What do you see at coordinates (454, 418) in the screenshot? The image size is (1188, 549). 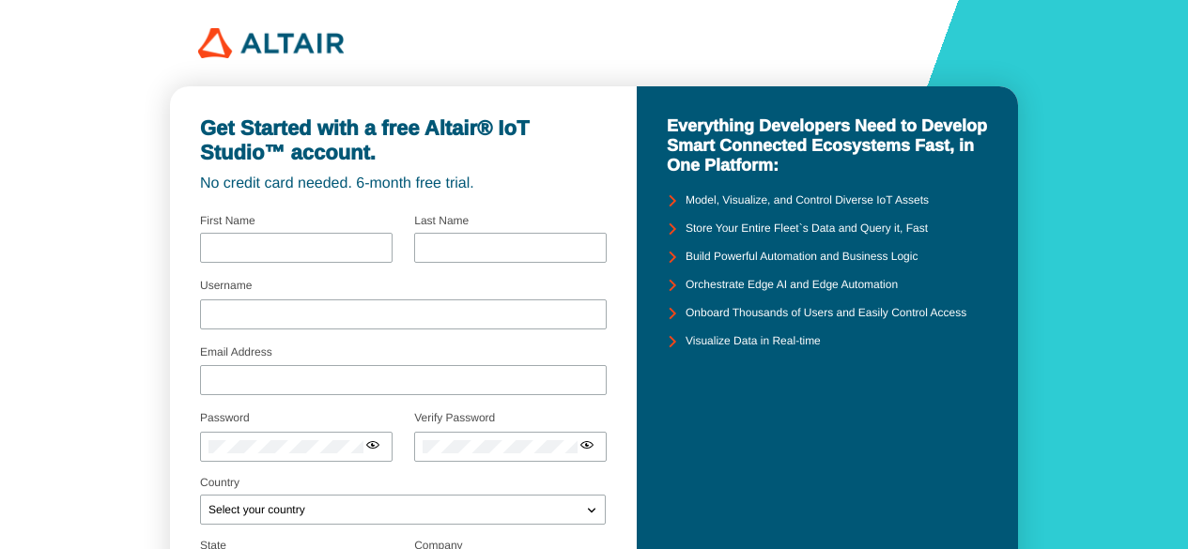 I see `label: Verify Password` at bounding box center [454, 418].